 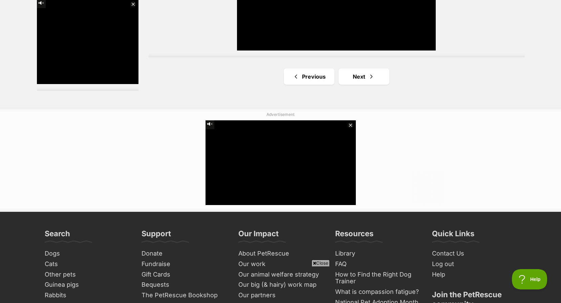 I want to click on a: Log out, so click(x=475, y=264).